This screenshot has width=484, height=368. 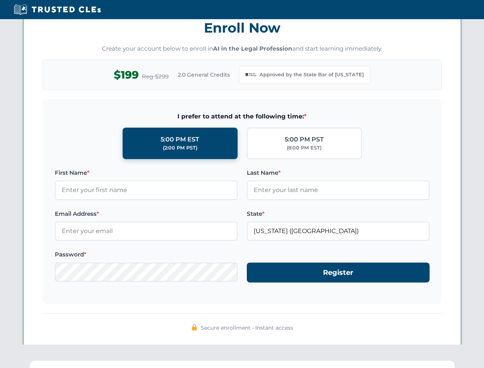 What do you see at coordinates (338, 190) in the screenshot?
I see `input: Enter your last name` at bounding box center [338, 190].